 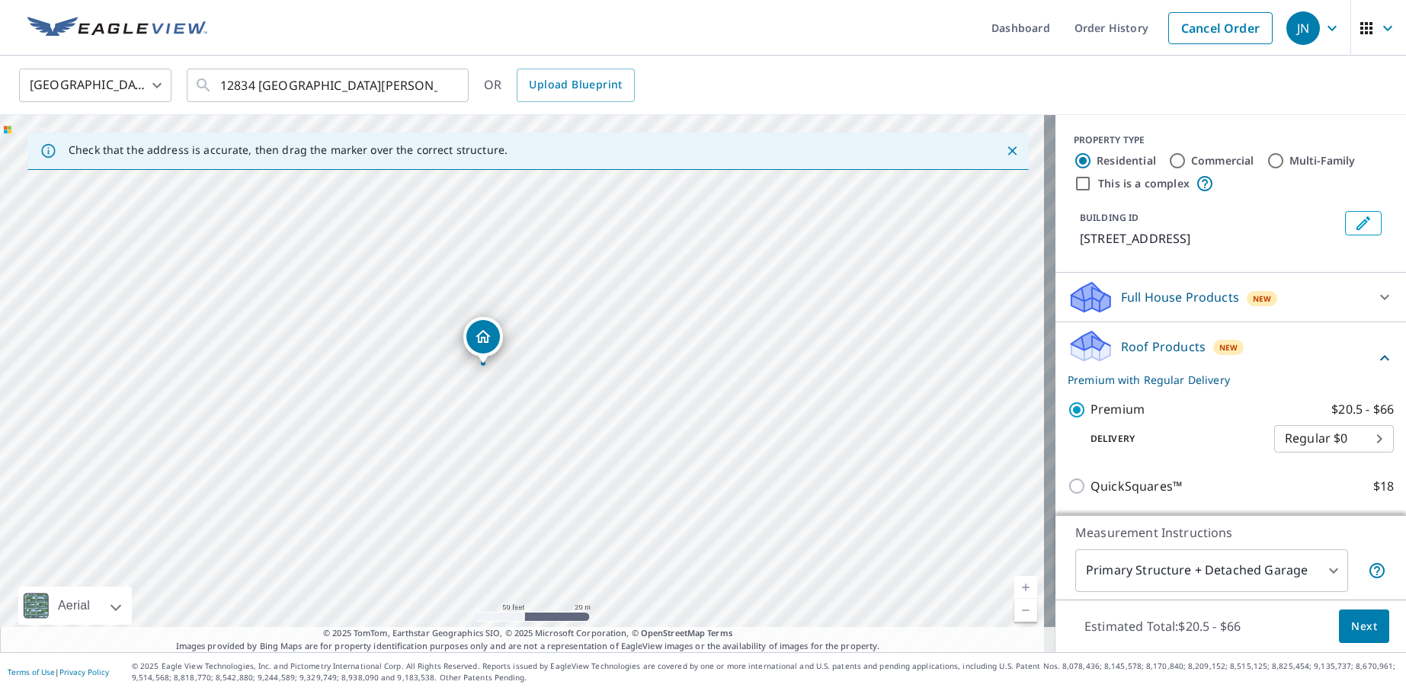 I want to click on button: Next, so click(x=1364, y=626).